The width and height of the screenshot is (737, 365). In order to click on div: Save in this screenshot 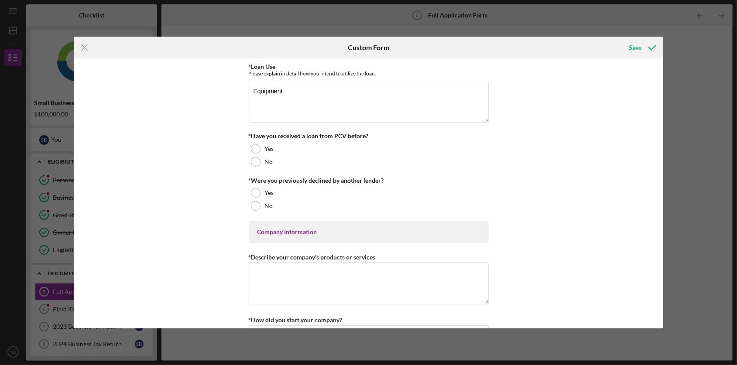, I will do `click(635, 48)`.